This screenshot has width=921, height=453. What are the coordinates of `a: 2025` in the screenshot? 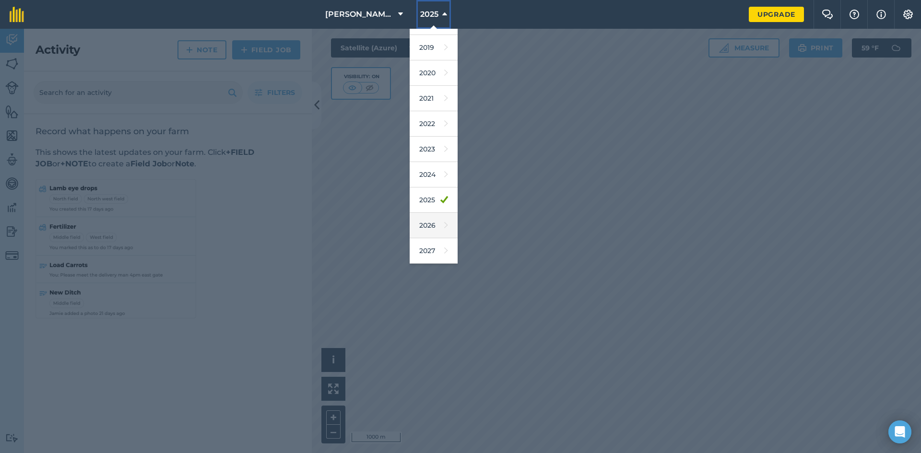 It's located at (433, 200).